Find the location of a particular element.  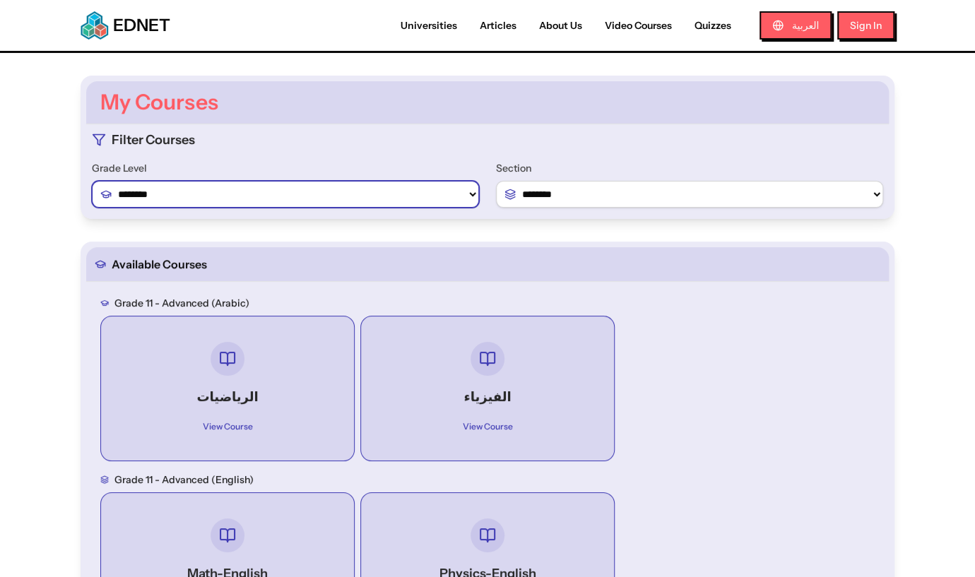

span: Available Courses is located at coordinates (159, 264).